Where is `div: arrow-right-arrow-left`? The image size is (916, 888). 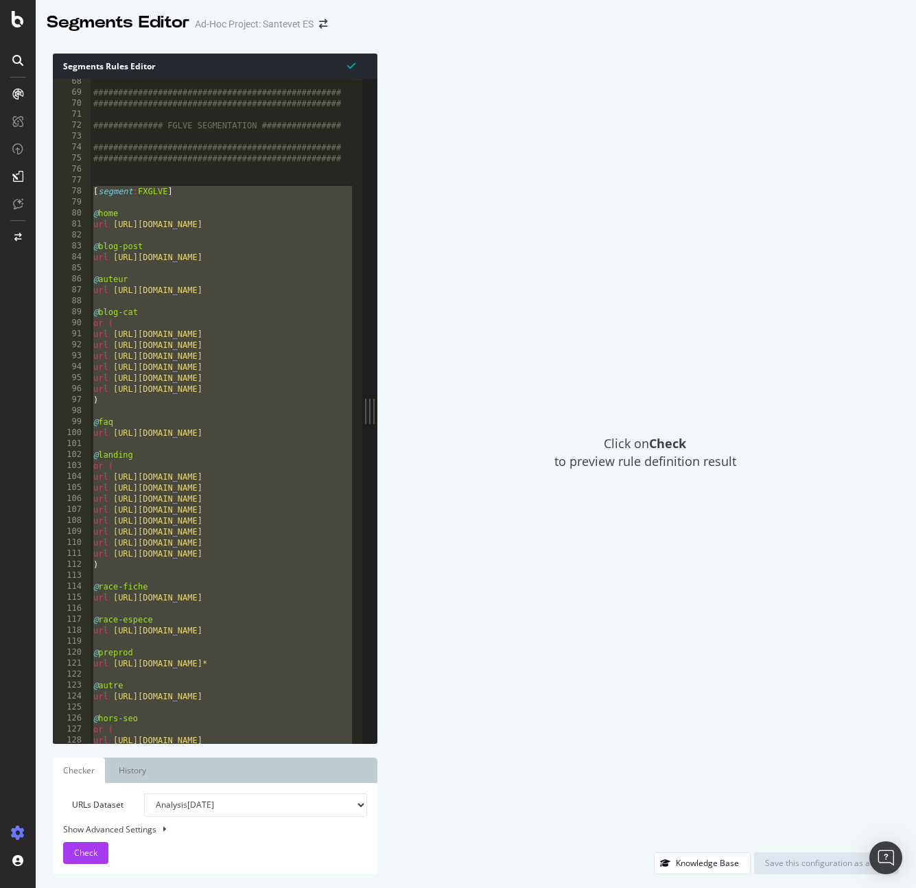
div: arrow-right-arrow-left is located at coordinates (323, 24).